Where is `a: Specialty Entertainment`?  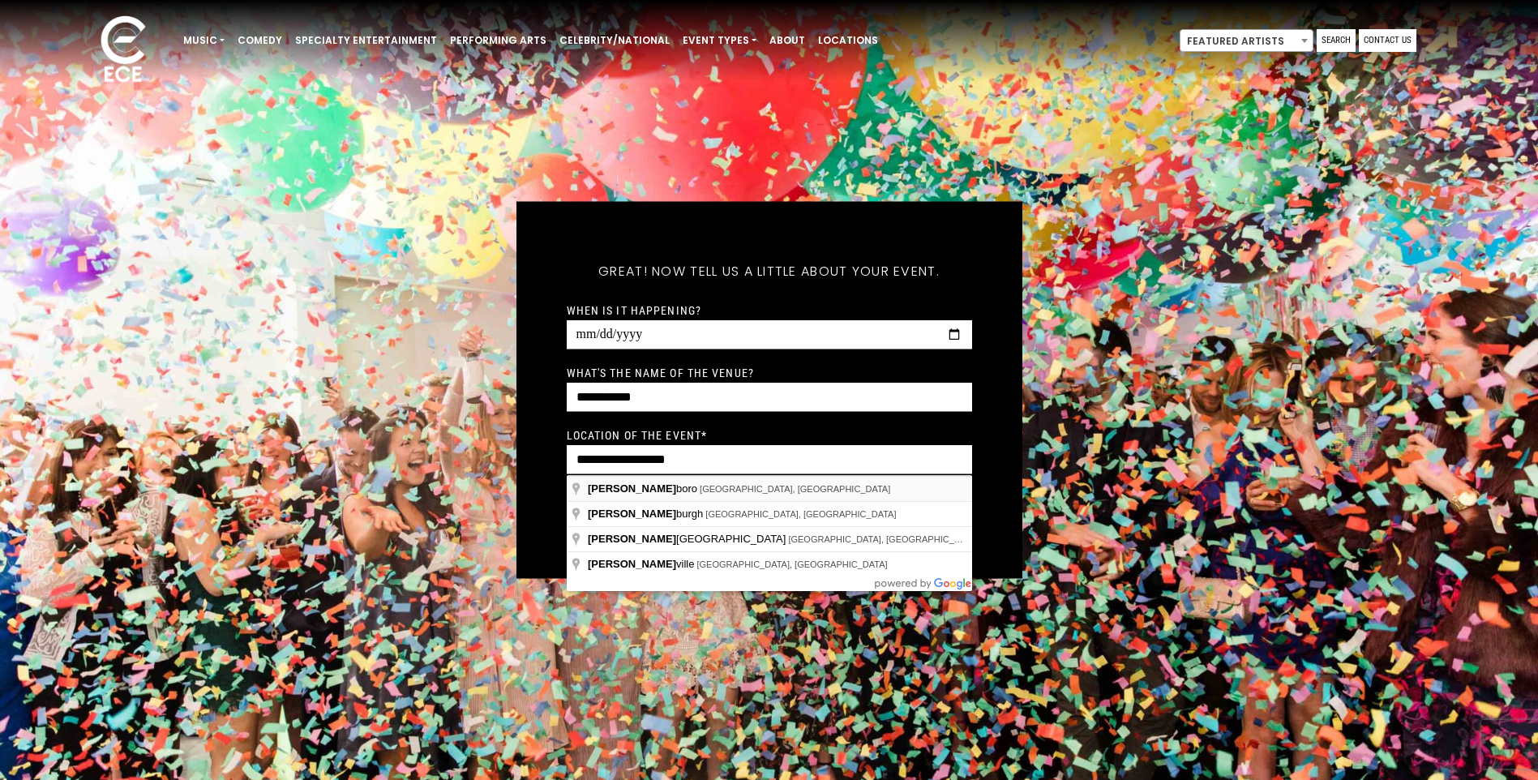 a: Specialty Entertainment is located at coordinates (366, 41).